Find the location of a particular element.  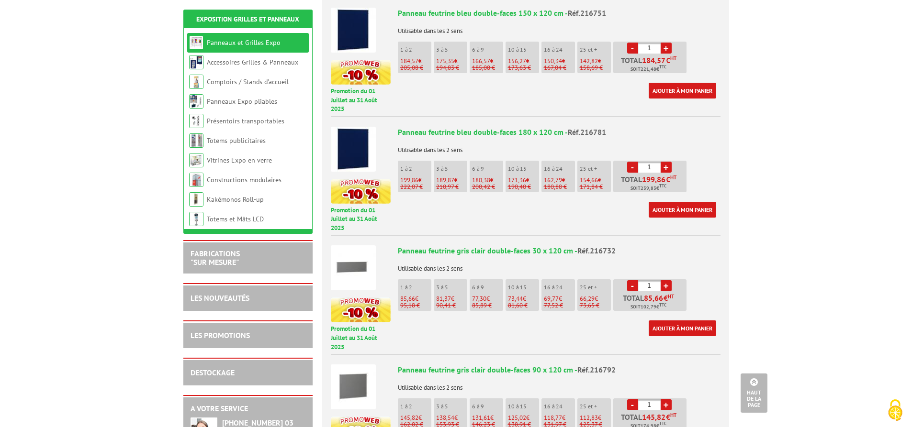

span: 77,30 is located at coordinates (479, 299).